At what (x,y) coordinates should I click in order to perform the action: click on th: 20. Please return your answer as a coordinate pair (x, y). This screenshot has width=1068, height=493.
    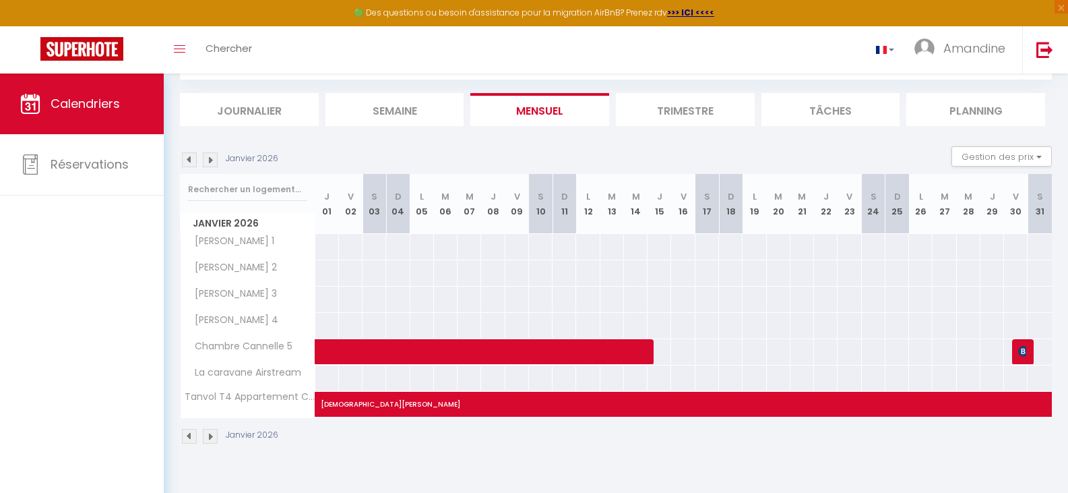
    Looking at the image, I should click on (779, 204).